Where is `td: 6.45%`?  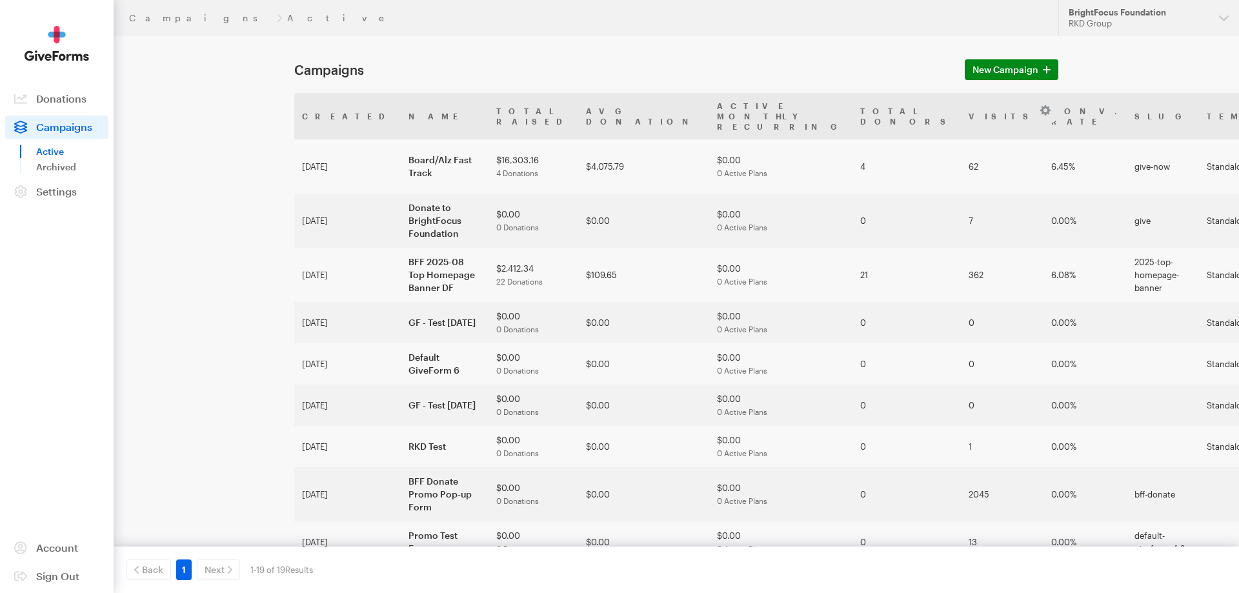 td: 6.45% is located at coordinates (1085, 166).